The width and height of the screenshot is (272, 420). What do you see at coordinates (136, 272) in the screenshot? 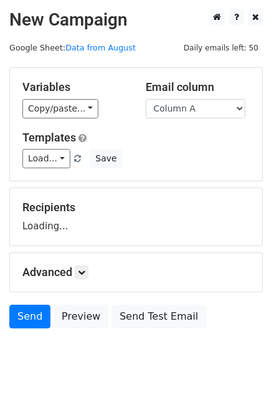
I see `h5: Advanced` at bounding box center [136, 272].